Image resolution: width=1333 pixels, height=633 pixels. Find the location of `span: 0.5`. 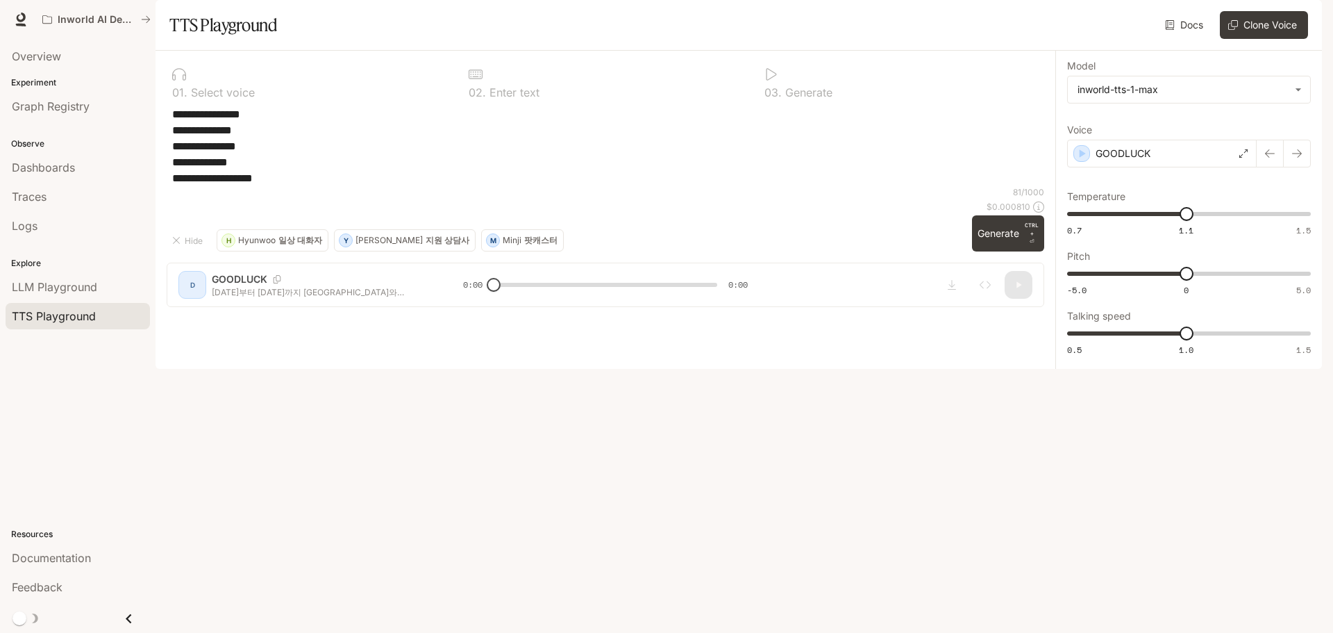

span: 0.5 is located at coordinates (1074, 349).